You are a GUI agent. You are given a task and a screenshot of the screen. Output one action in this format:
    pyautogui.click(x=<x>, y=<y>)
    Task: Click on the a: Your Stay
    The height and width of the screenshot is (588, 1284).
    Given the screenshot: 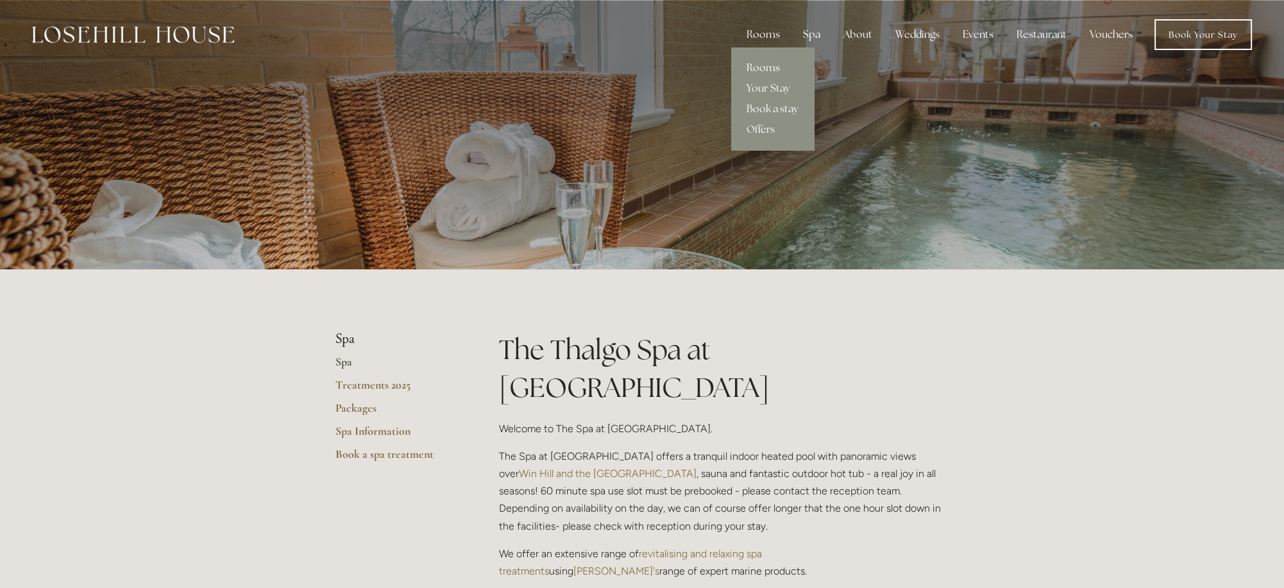 What is the action you would take?
    pyautogui.click(x=772, y=89)
    